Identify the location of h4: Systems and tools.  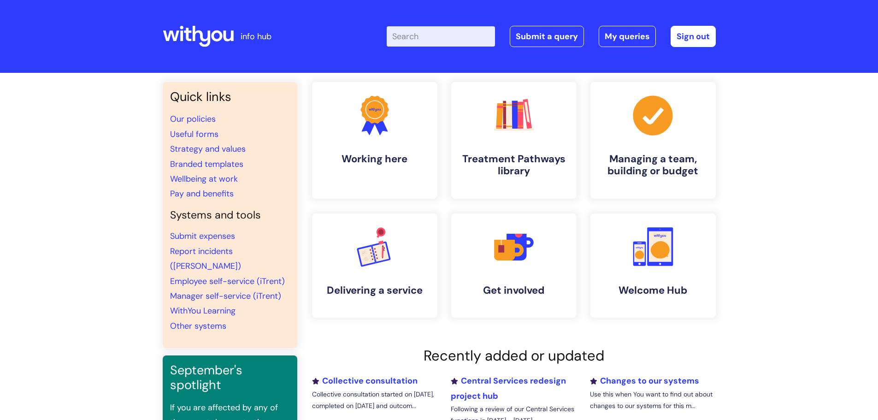
(230, 215).